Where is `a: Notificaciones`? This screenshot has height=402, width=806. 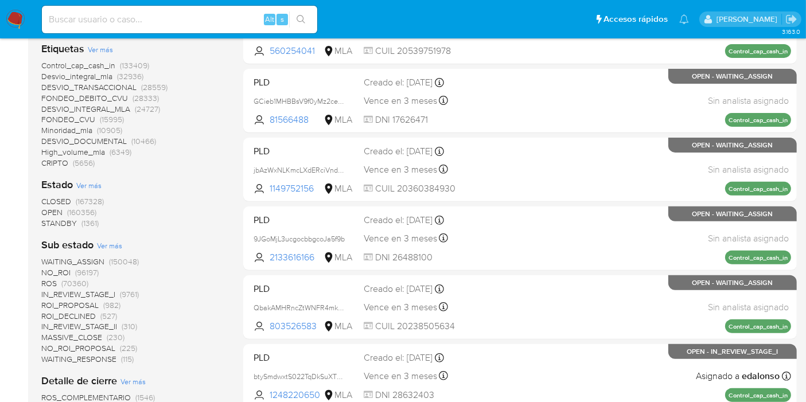
a: Notificaciones is located at coordinates (684, 19).